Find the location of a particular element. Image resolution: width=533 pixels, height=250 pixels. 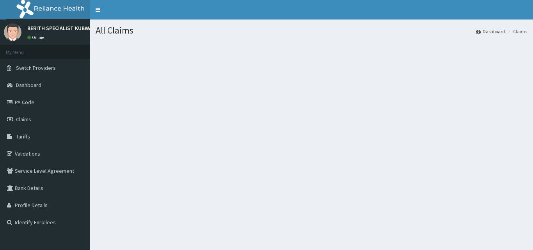

img: User Image is located at coordinates (12, 32).